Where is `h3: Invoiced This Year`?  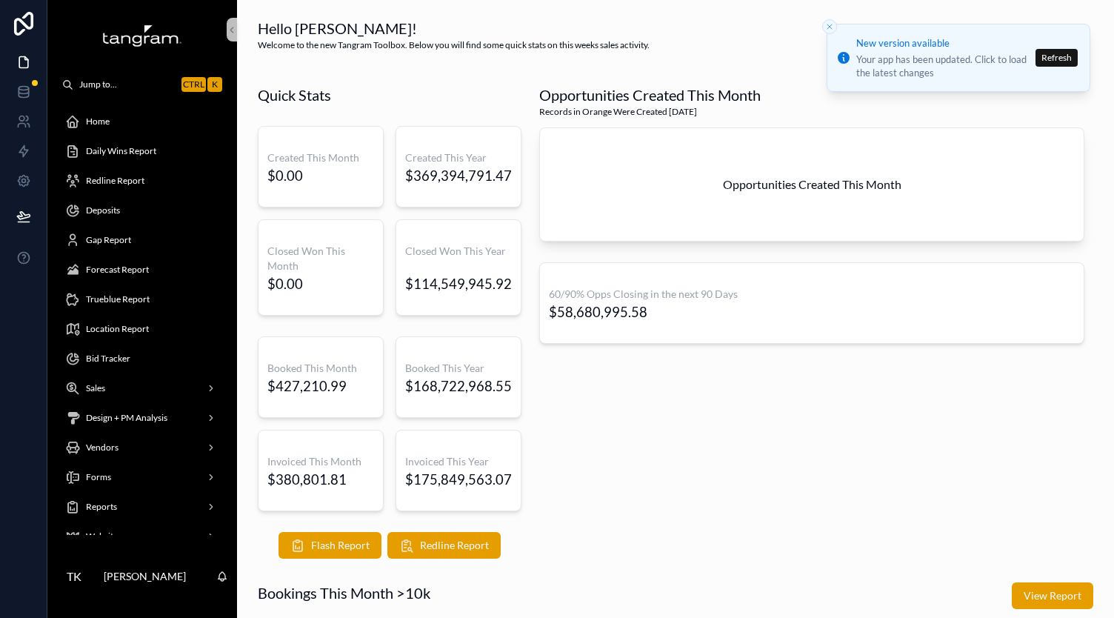 h3: Invoiced This Year is located at coordinates (458, 461).